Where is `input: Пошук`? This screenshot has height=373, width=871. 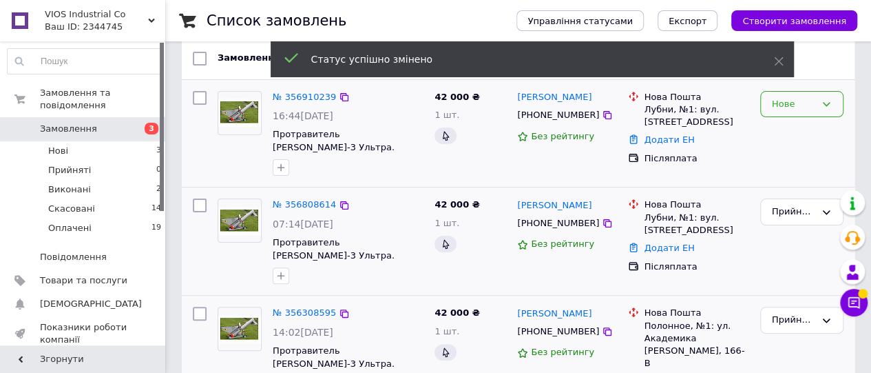
input: Пошук is located at coordinates (85, 61).